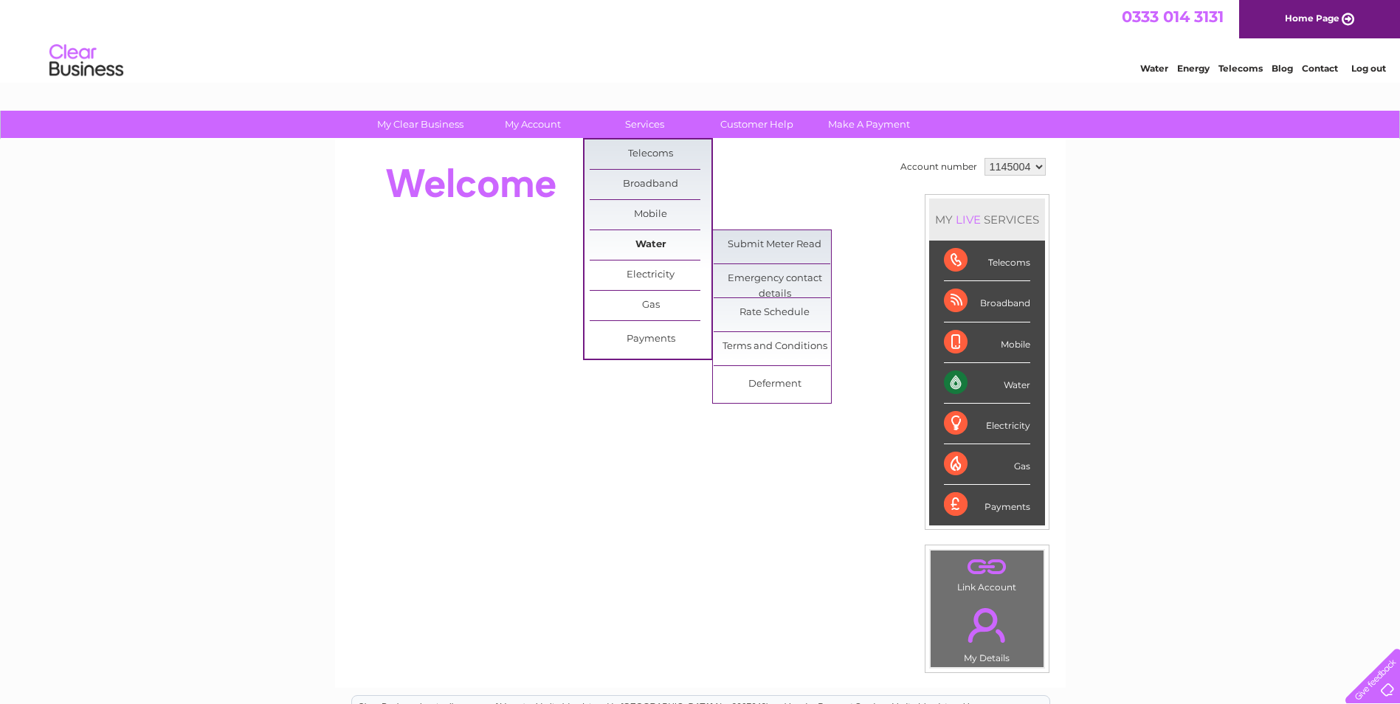 The width and height of the screenshot is (1400, 704). I want to click on a: Deferment, so click(774, 384).